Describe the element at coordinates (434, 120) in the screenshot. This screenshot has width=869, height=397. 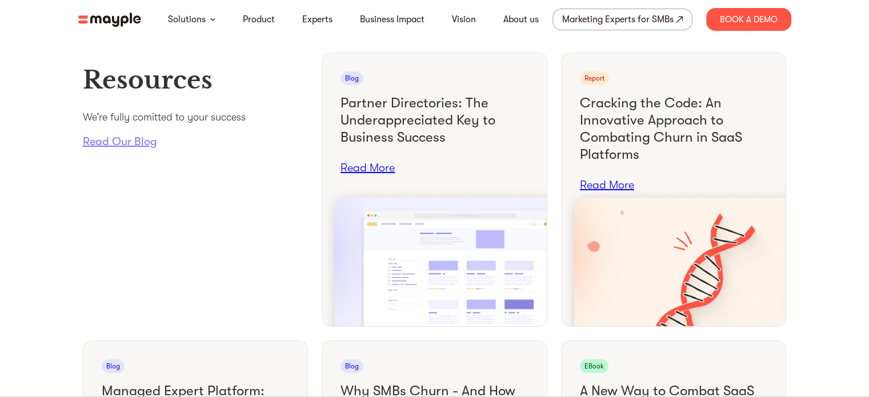
I see `h4: Partner Directories: The Underappreciated Key to Business Success` at that location.